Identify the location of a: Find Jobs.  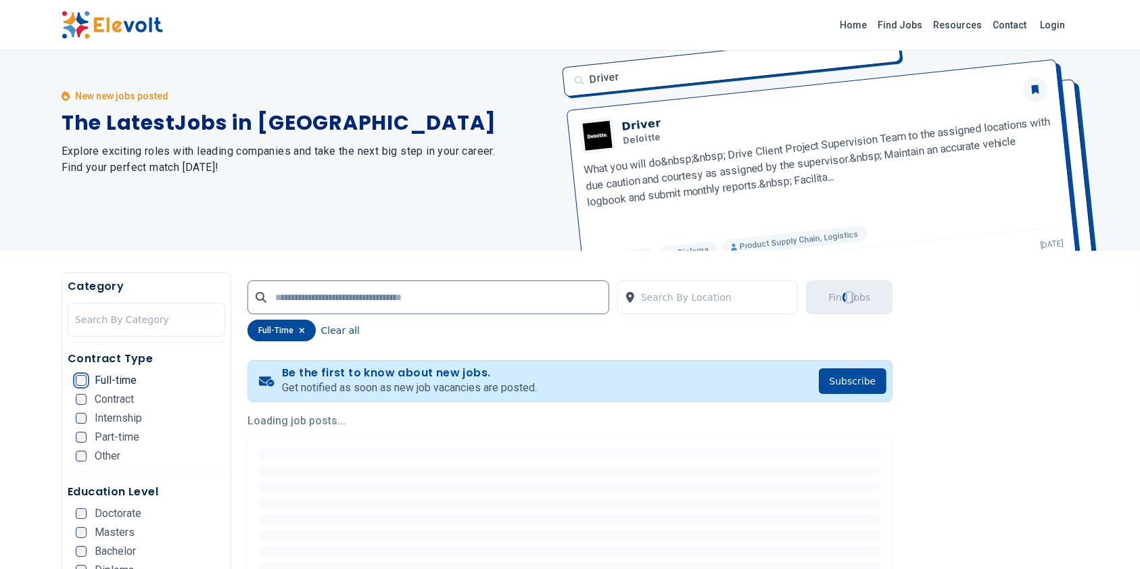
(900, 25).